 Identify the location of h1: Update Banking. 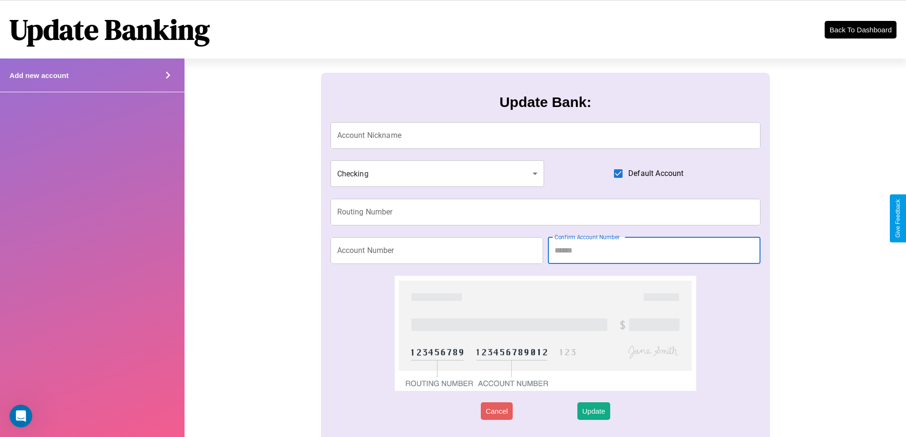
(109, 29).